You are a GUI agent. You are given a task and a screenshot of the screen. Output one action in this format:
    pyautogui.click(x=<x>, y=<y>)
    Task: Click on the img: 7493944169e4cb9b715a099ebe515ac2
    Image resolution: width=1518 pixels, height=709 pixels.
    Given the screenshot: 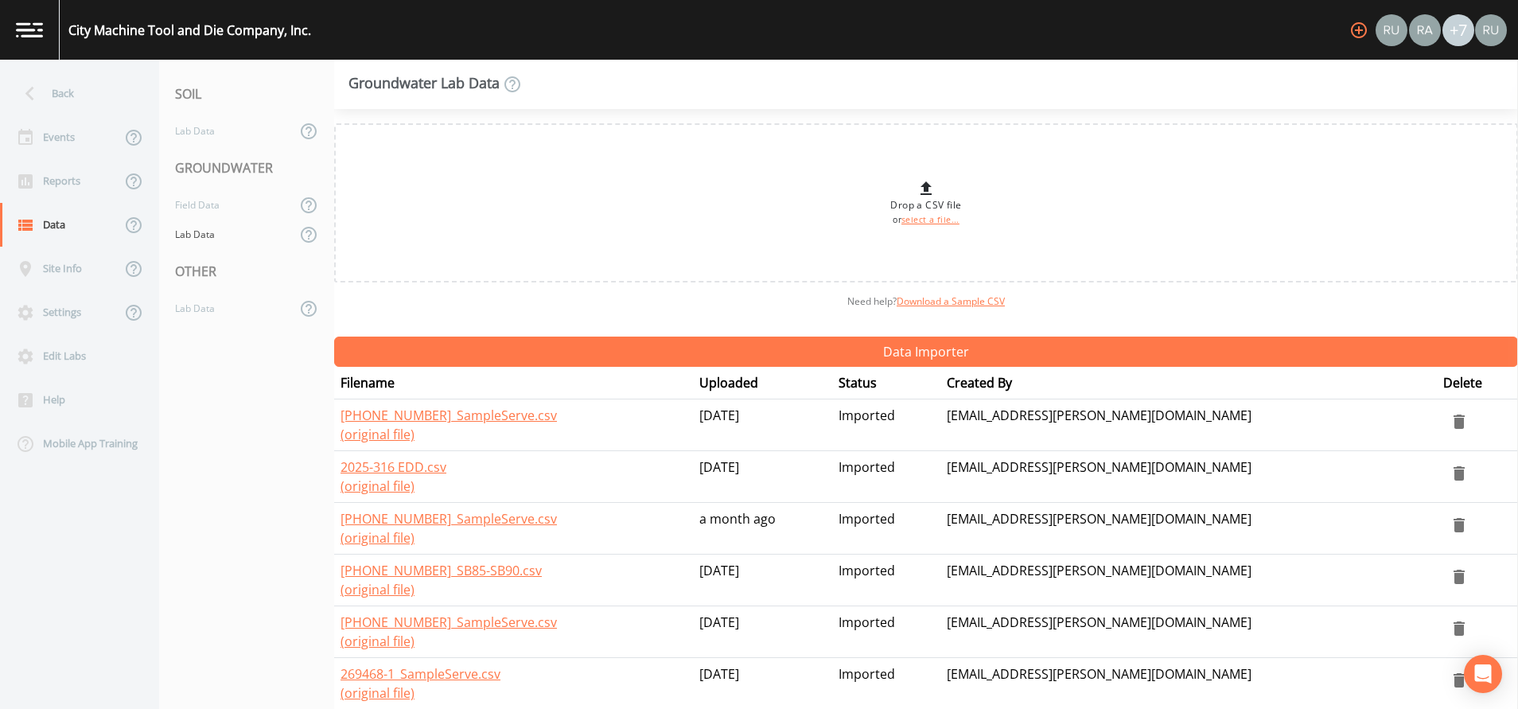 What is the action you would take?
    pyautogui.click(x=1425, y=30)
    